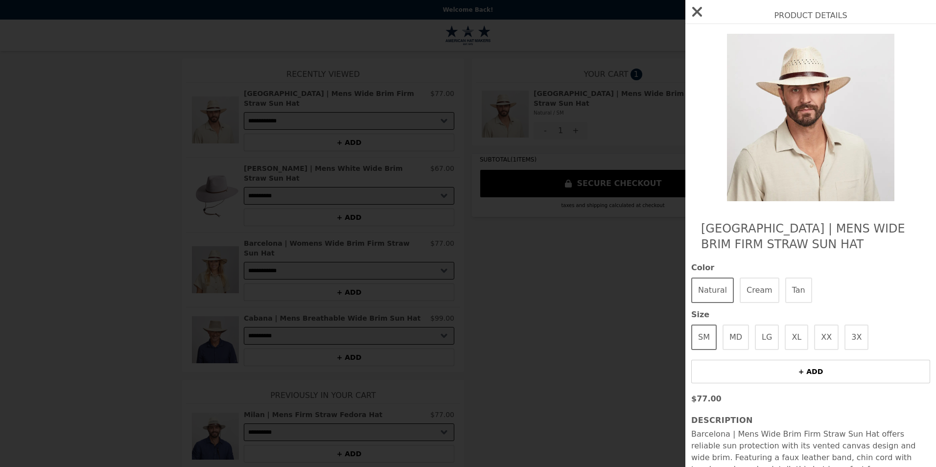 The image size is (936, 467). What do you see at coordinates (736, 337) in the screenshot?
I see `button: MD` at bounding box center [736, 337].